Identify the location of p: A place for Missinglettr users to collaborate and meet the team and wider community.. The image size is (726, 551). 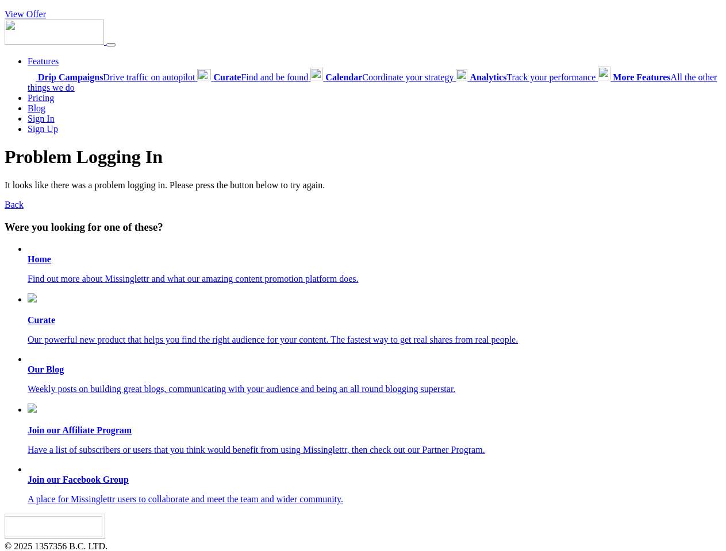
(374, 500).